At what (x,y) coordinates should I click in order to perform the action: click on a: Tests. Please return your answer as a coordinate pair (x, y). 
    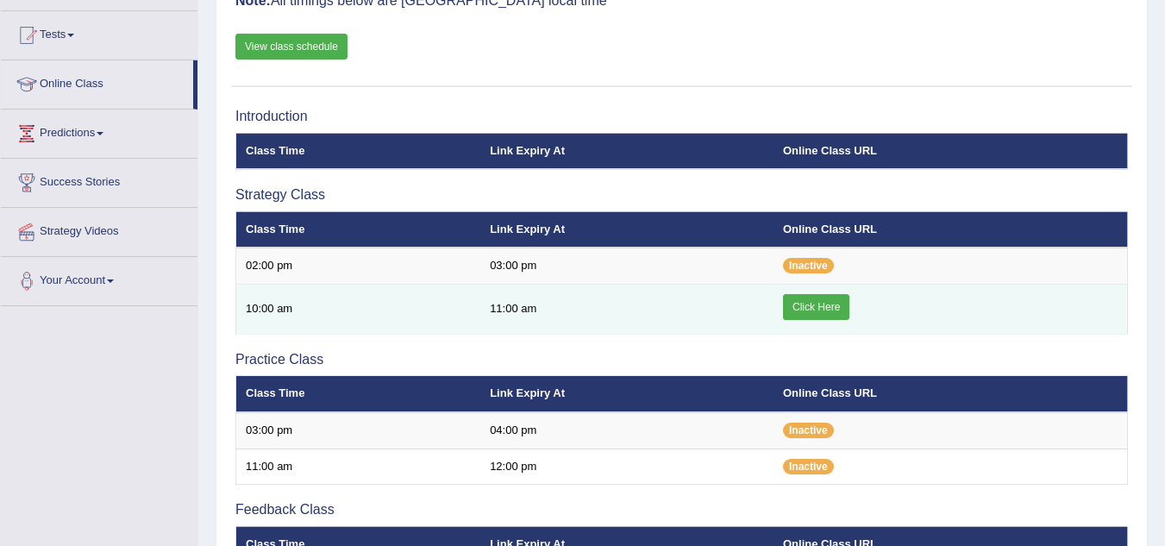
    Looking at the image, I should click on (99, 33).